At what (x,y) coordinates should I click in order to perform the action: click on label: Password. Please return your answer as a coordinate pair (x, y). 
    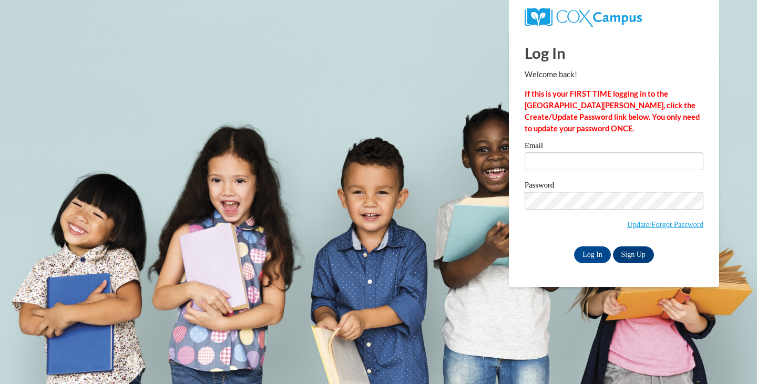
    Looking at the image, I should click on (614, 187).